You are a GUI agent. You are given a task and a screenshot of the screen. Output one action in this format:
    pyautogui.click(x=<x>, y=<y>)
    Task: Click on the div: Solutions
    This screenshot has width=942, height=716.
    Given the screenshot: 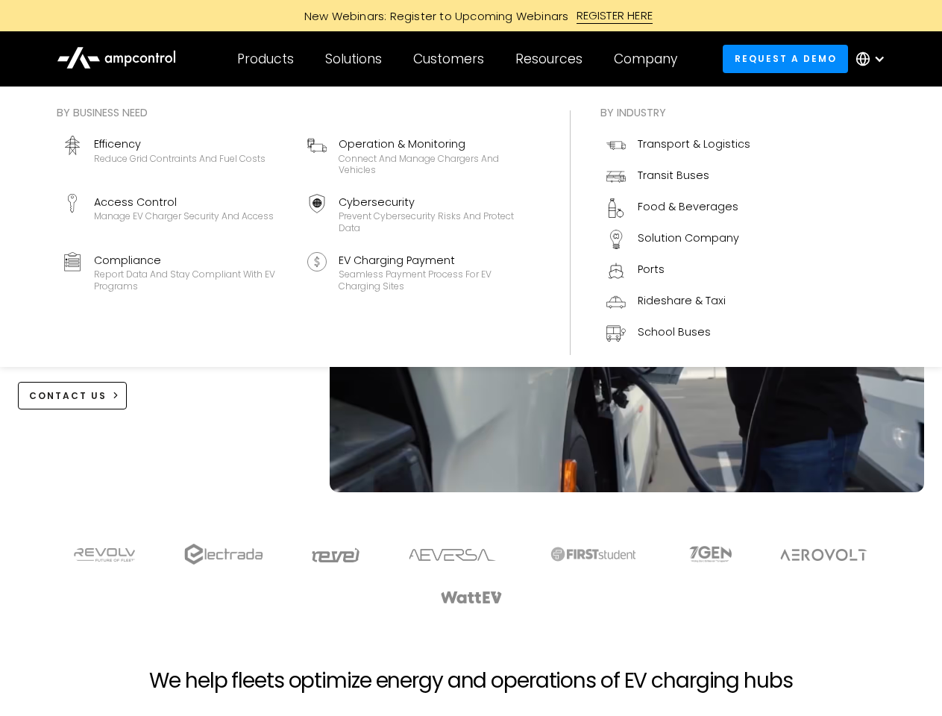 What is the action you would take?
    pyautogui.click(x=354, y=59)
    